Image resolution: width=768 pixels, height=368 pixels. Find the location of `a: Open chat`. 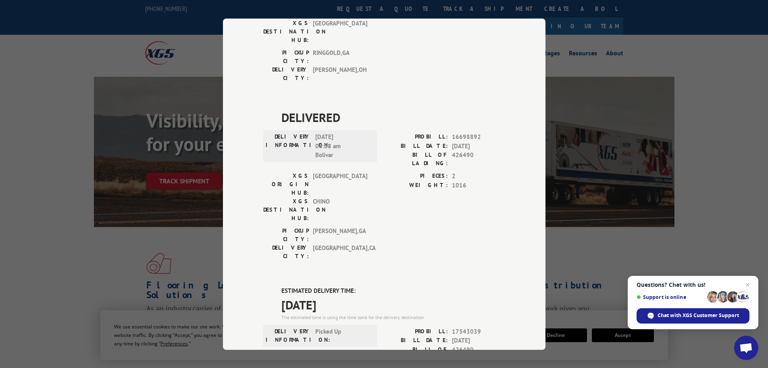

a: Open chat is located at coordinates (747, 347).